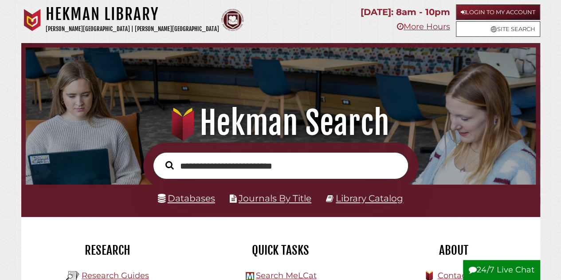  I want to click on h1: Hekman Search, so click(280, 123).